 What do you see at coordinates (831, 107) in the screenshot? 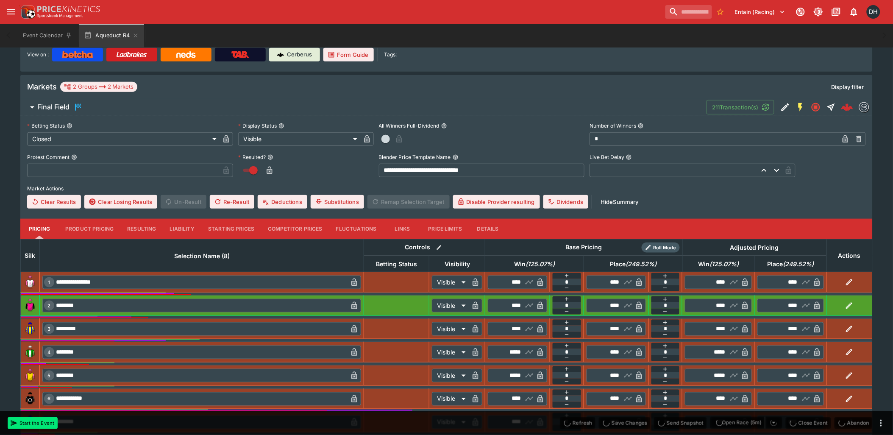
I see `button: Straight` at bounding box center [831, 107].